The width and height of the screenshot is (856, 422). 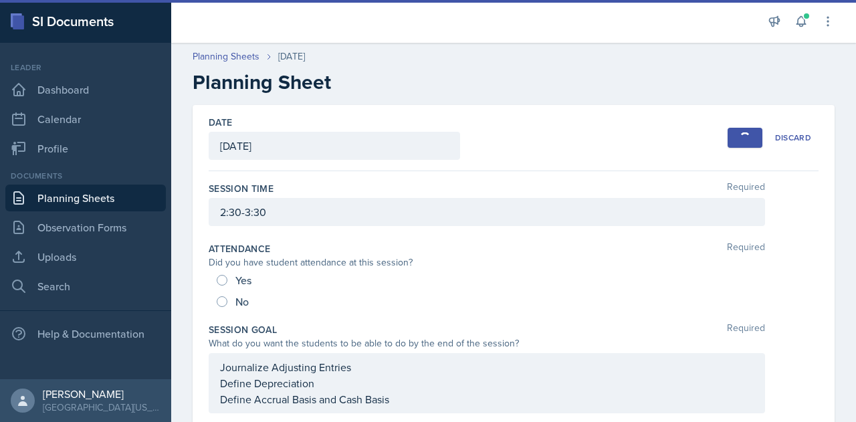 I want to click on a: Search, so click(x=86, y=286).